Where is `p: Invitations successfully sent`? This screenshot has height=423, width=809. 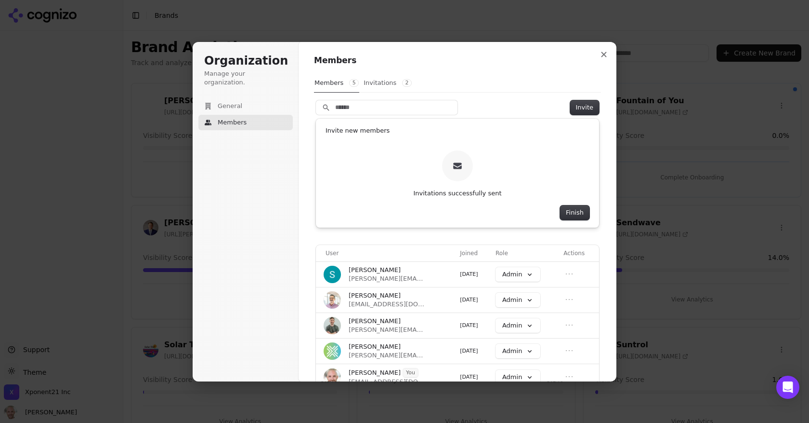
p: Invitations successfully sent is located at coordinates (457, 193).